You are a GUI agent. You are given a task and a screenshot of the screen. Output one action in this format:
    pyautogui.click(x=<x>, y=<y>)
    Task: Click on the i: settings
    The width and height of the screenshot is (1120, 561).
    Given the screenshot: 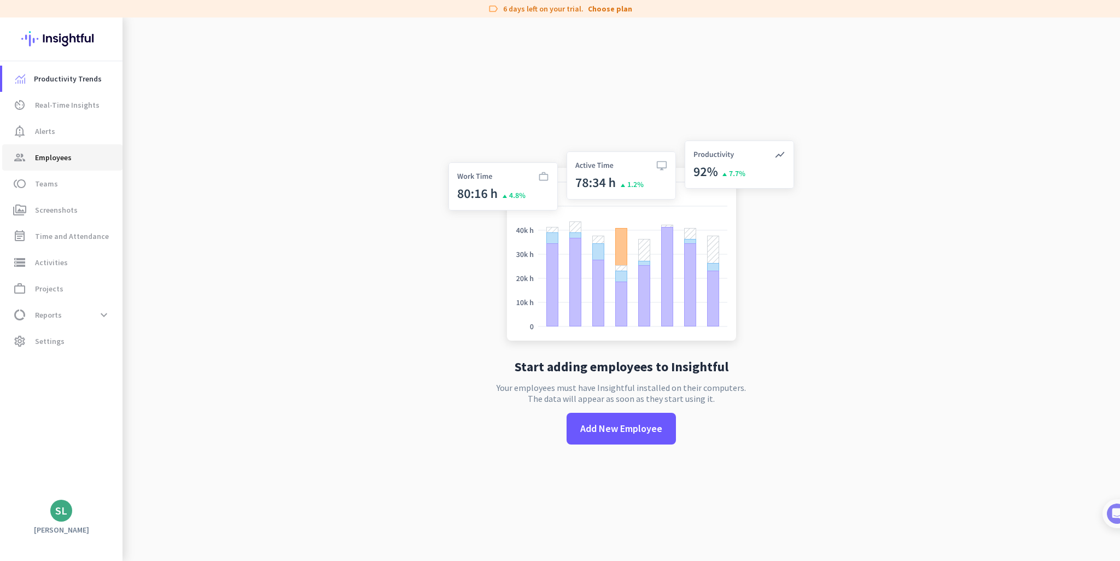 What is the action you would take?
    pyautogui.click(x=20, y=341)
    